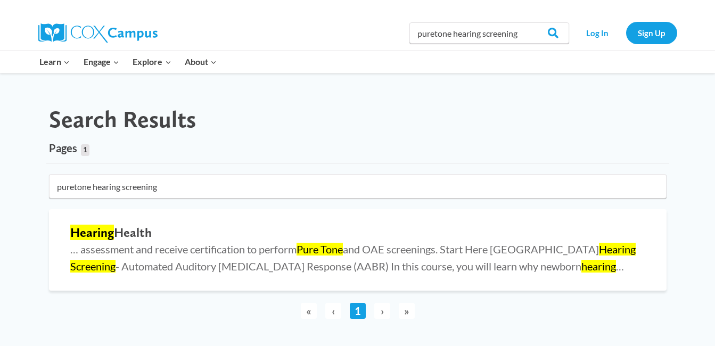 This screenshot has height=346, width=715. What do you see at coordinates (358, 233) in the screenshot?
I see `h2: Health` at bounding box center [358, 233].